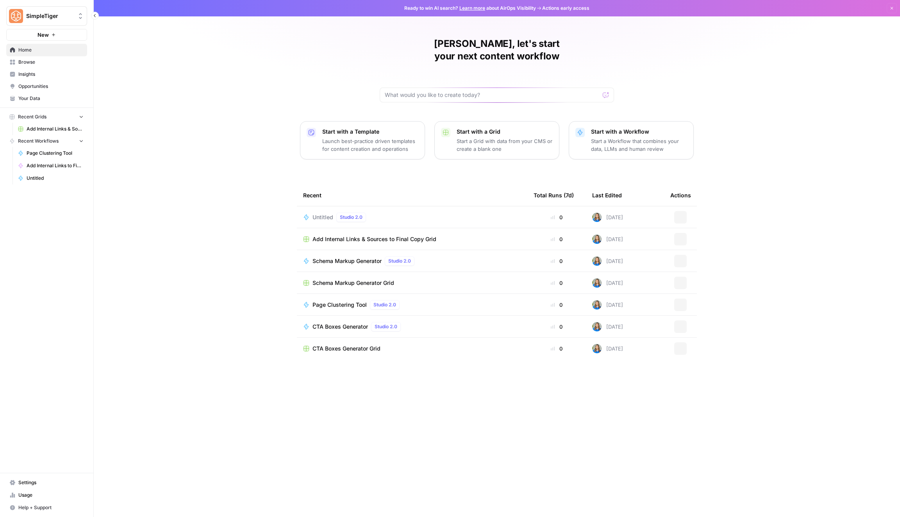 The image size is (900, 517). I want to click on a: Browse, so click(47, 62).